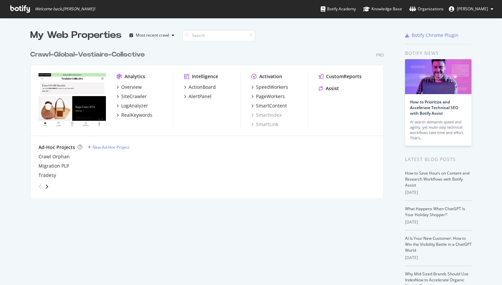 This screenshot has width=502, height=285. What do you see at coordinates (437, 179) in the screenshot?
I see `a: How to Save Hours on Content and Research Workflows with Botify Assist` at bounding box center [437, 179].